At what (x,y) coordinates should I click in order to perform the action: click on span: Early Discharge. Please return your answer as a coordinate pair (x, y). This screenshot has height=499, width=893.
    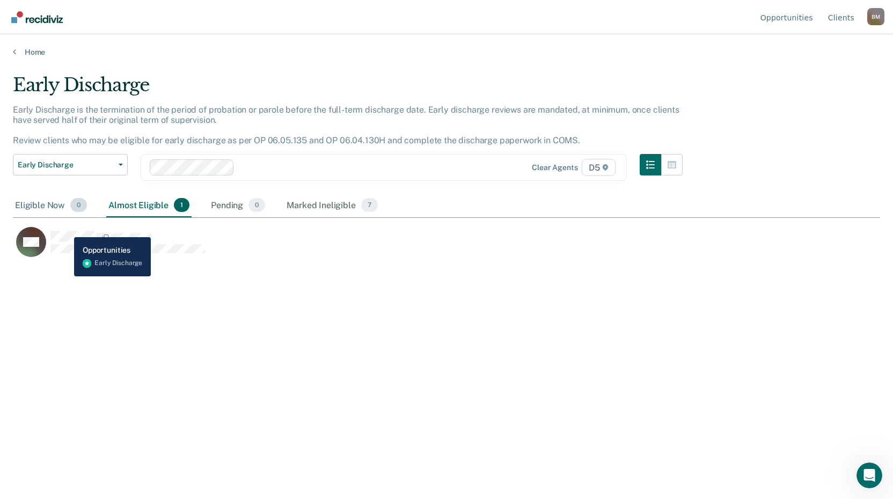
    Looking at the image, I should click on (66, 165).